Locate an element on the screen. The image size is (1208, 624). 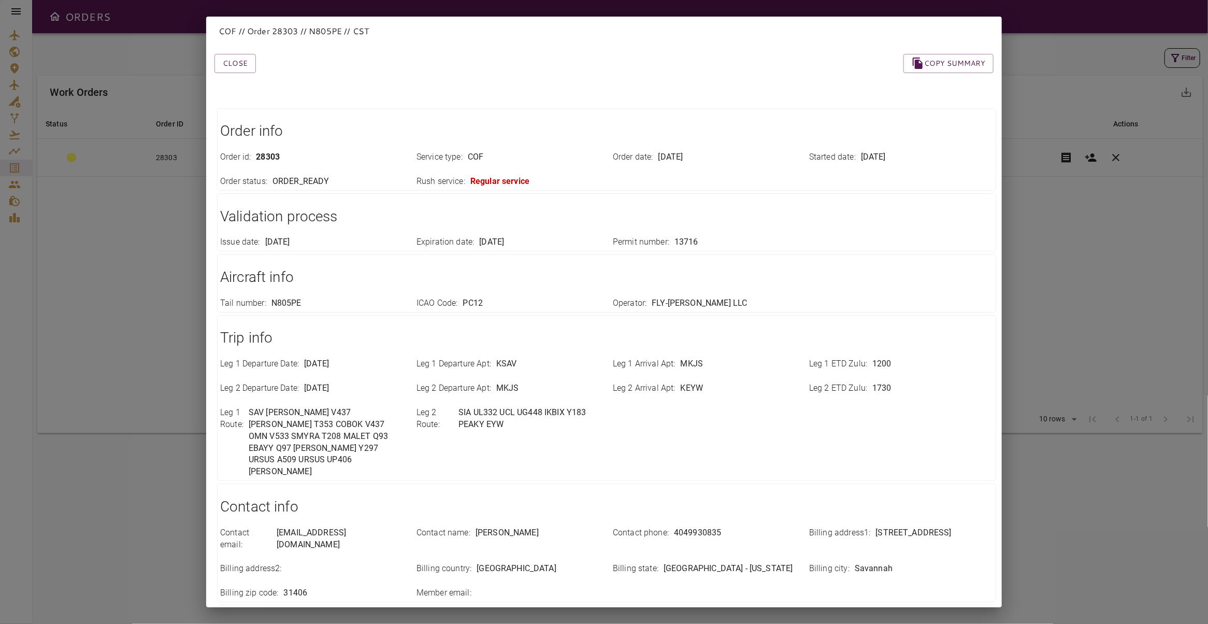
p: Contact name : is located at coordinates (444, 533).